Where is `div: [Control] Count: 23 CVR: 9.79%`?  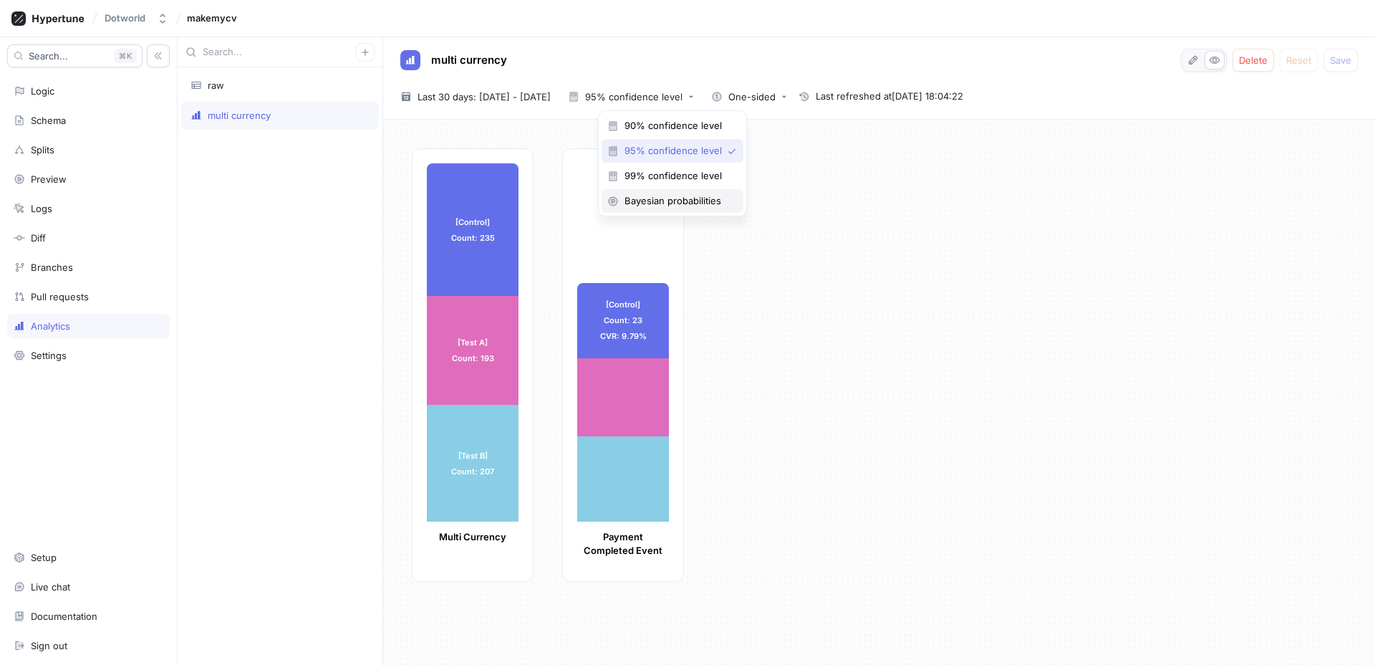
div: [Control] Count: 23 CVR: 9.79% is located at coordinates (623, 320).